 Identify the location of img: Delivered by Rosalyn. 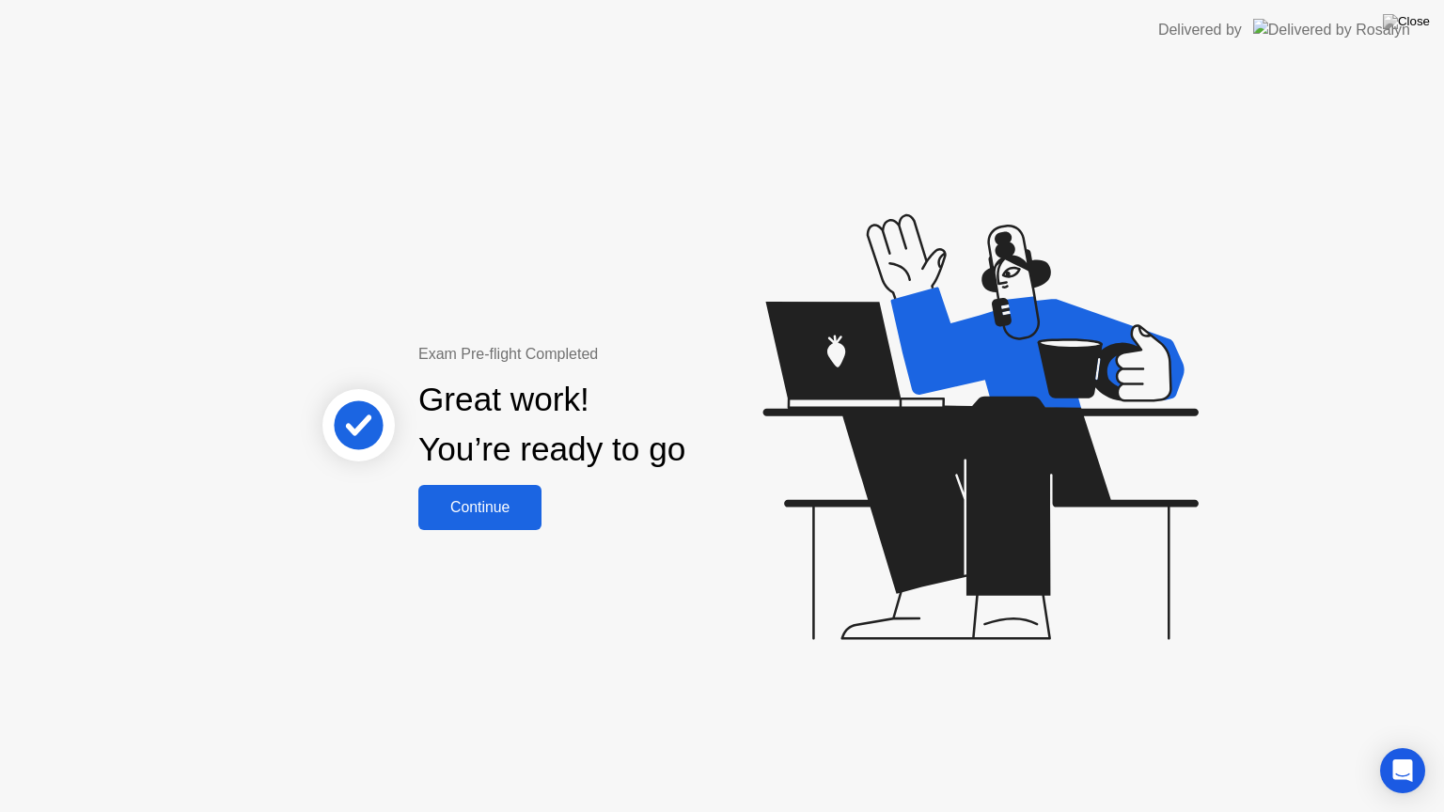
(1331, 29).